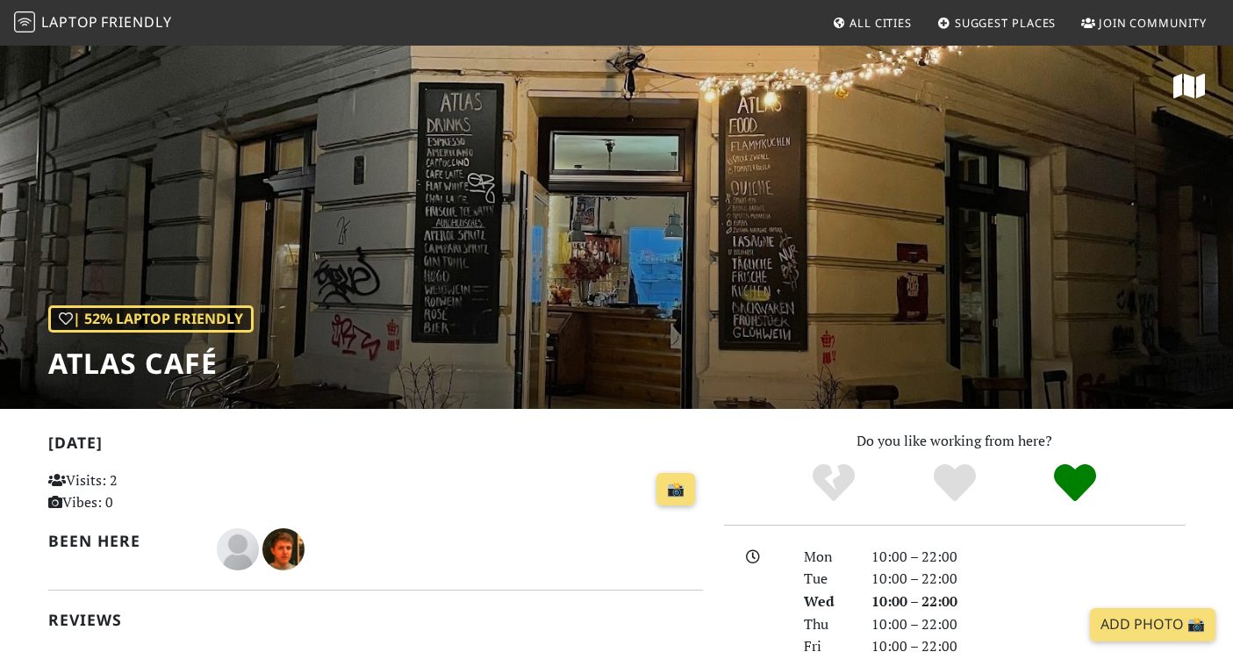 Image resolution: width=1233 pixels, height=659 pixels. Describe the element at coordinates (25, 22) in the screenshot. I see `img: LaptopFriendly` at that location.